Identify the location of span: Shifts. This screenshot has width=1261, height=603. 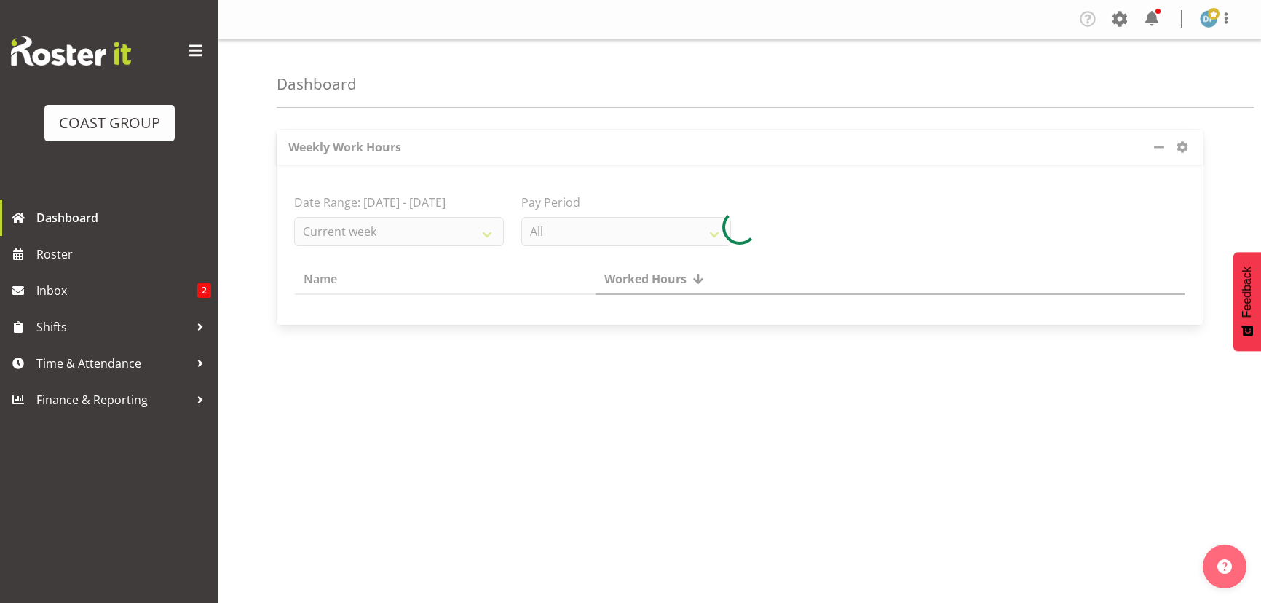
(113, 327).